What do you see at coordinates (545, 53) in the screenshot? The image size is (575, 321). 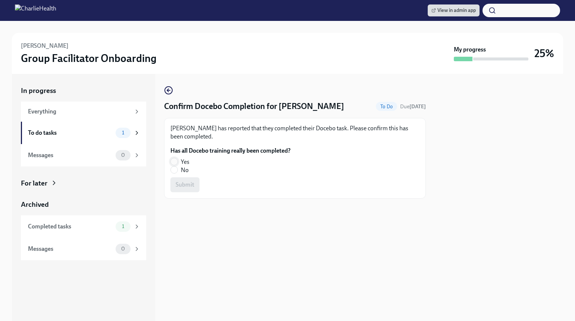 I see `h3: 25%` at bounding box center [545, 53].